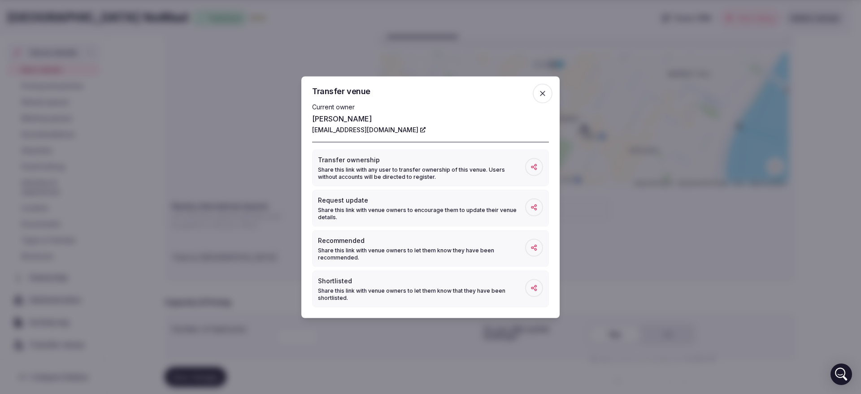 This screenshot has height=394, width=861. Describe the element at coordinates (422, 173) in the screenshot. I see `p: Share this link with any user to transfer ownership of this venue. Users without accounts will be...` at that location.